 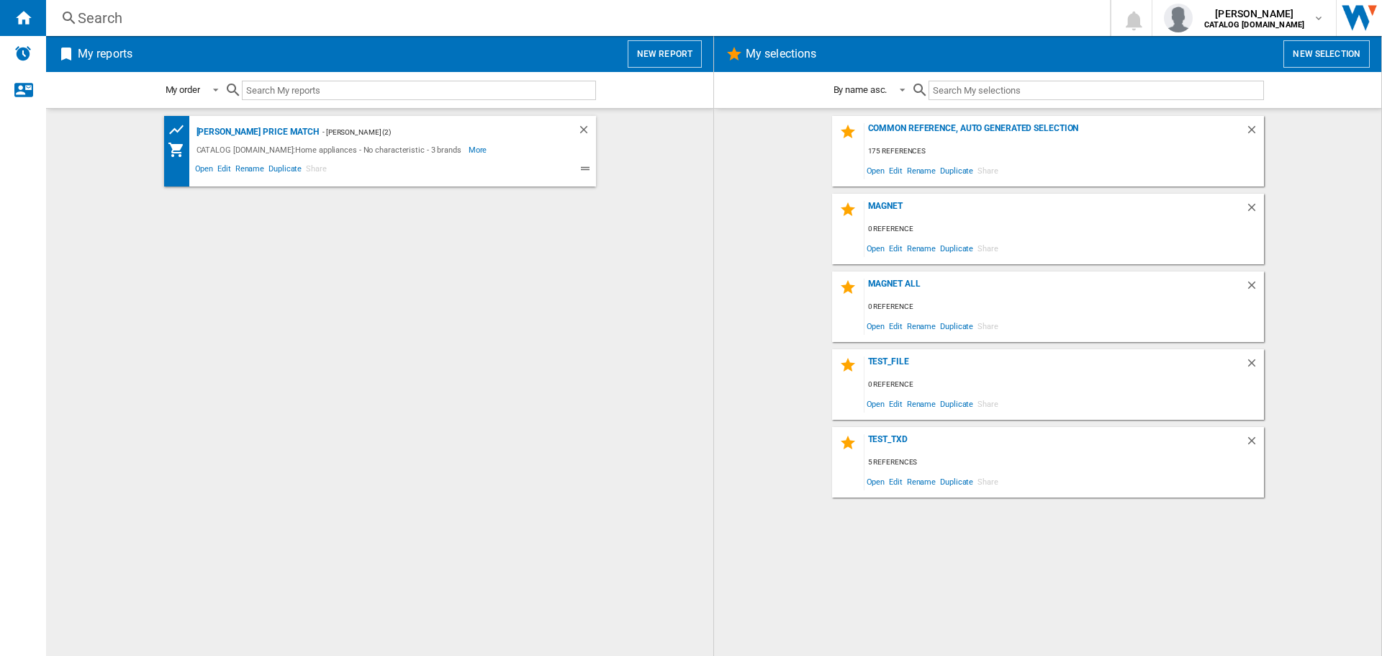 What do you see at coordinates (1064, 151) in the screenshot?
I see `div: 175 references` at bounding box center [1064, 151].